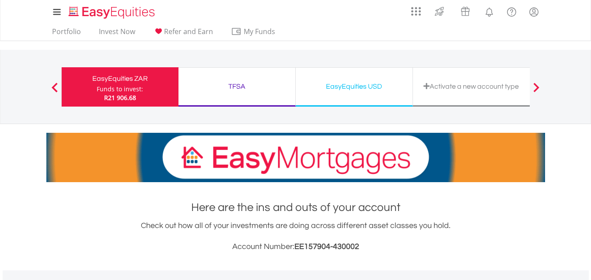 The height and width of the screenshot is (280, 591). I want to click on a: Invest Now, so click(117, 34).